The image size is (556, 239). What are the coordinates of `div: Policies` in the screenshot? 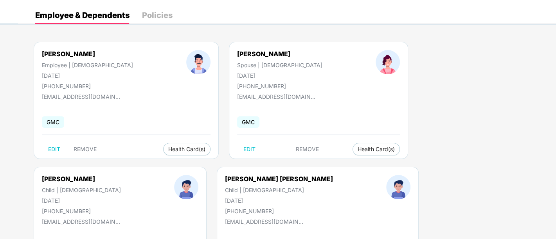 It's located at (157, 15).